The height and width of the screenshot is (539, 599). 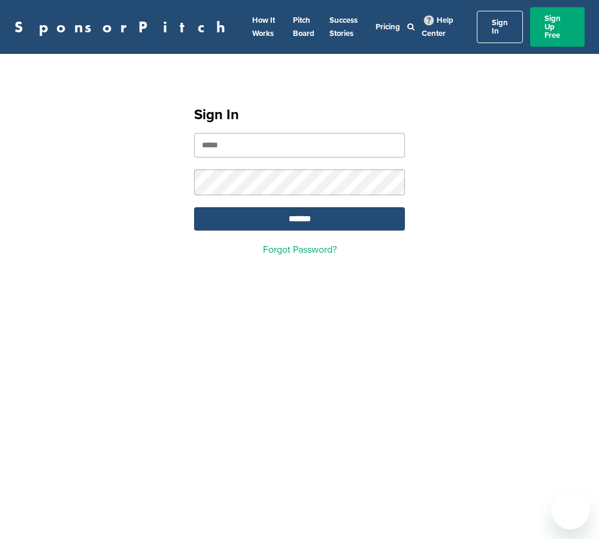 What do you see at coordinates (299, 250) in the screenshot?
I see `a: Forgot Password?` at bounding box center [299, 250].